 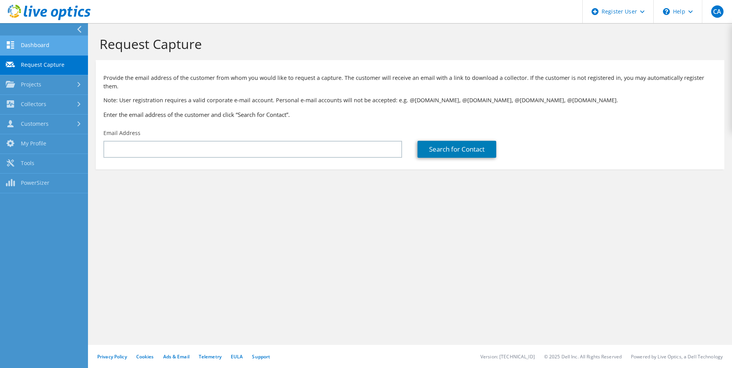 What do you see at coordinates (261, 357) in the screenshot?
I see `a: Support` at bounding box center [261, 357].